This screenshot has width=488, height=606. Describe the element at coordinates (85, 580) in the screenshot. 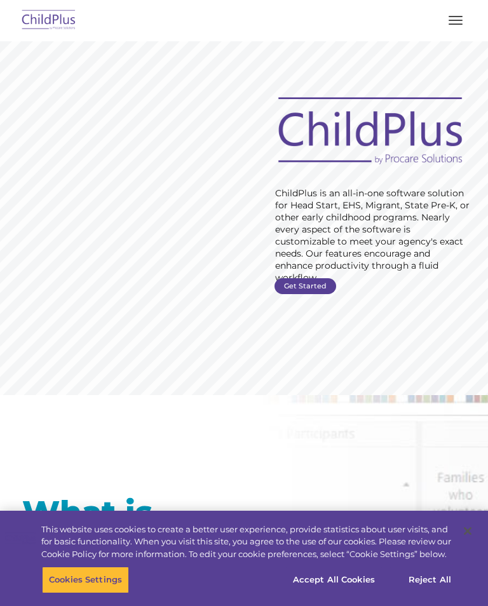

I see `button: Cookies Settings` at that location.